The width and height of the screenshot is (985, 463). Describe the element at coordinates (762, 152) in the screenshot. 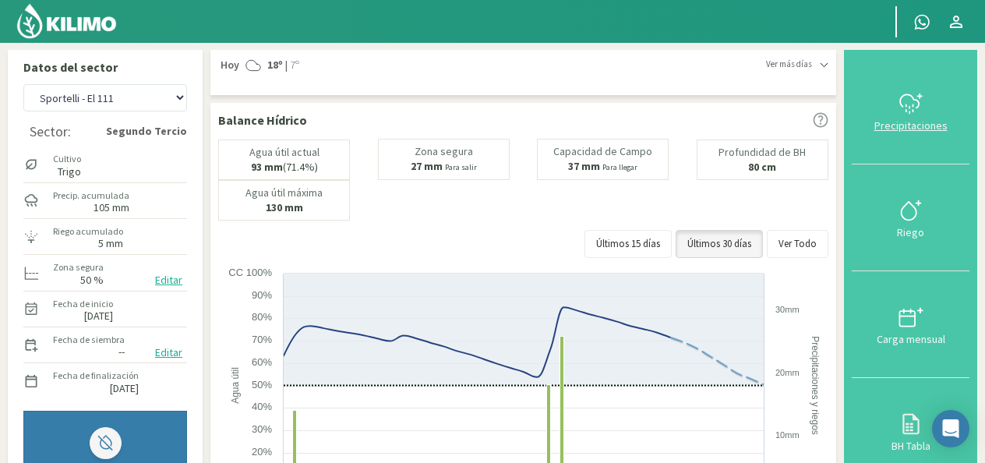

I see `p: Profundidad de BH` at that location.